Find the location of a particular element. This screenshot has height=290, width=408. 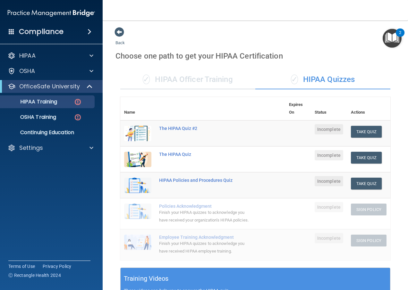

a: Privacy Policy is located at coordinates (57, 267).